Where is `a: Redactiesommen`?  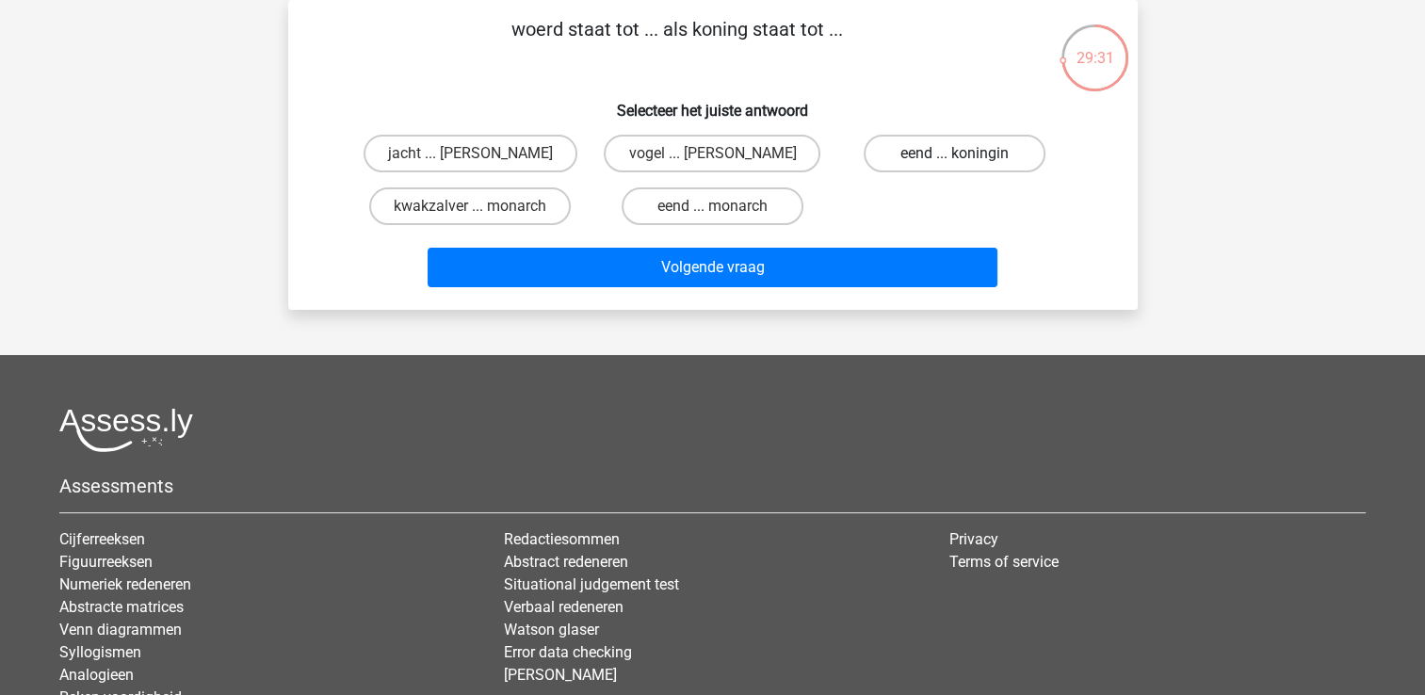
a: Redactiesommen is located at coordinates (561, 539).